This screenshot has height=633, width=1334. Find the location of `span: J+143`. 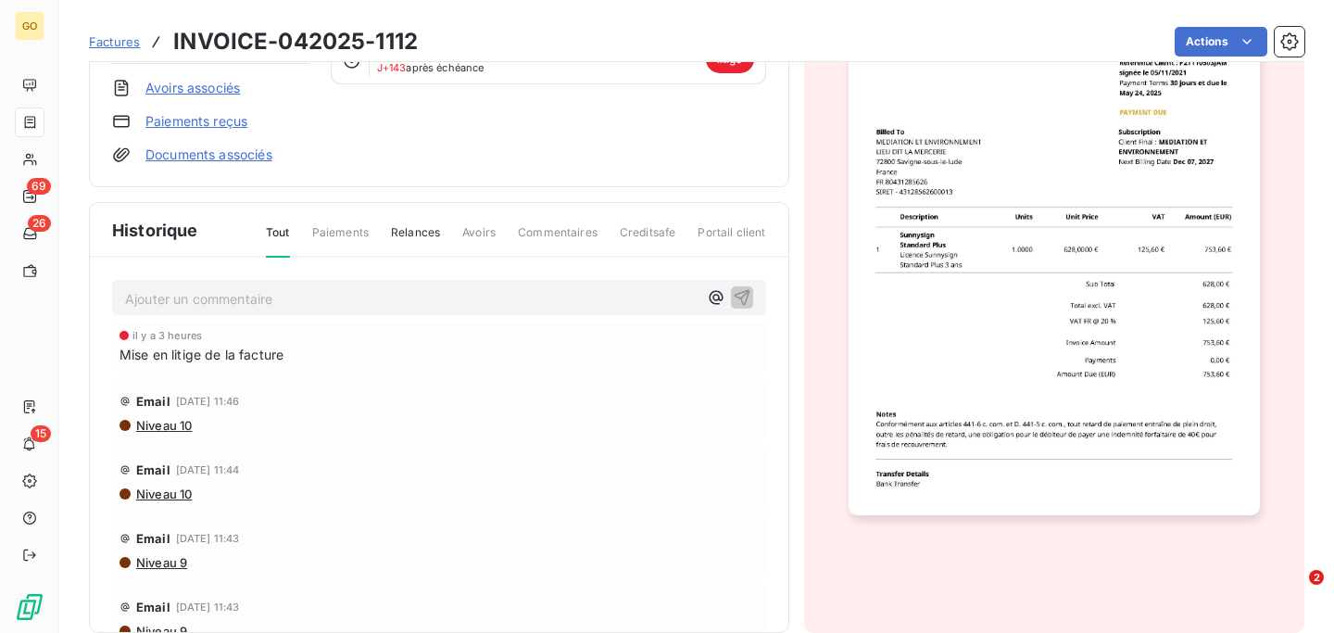

span: J+143 is located at coordinates (392, 68).